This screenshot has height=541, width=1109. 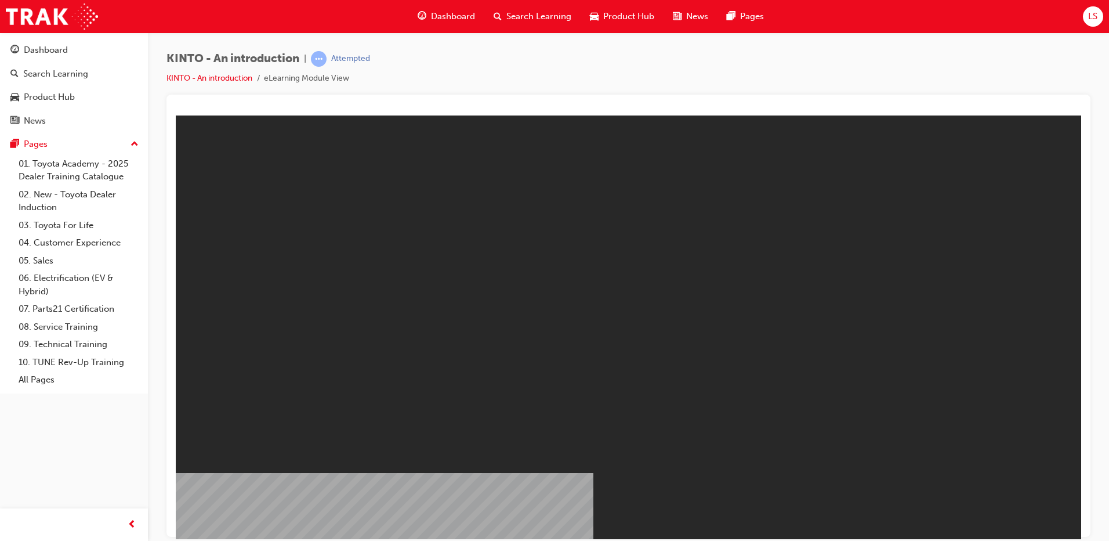 What do you see at coordinates (56, 74) in the screenshot?
I see `div: Search Learning` at bounding box center [56, 74].